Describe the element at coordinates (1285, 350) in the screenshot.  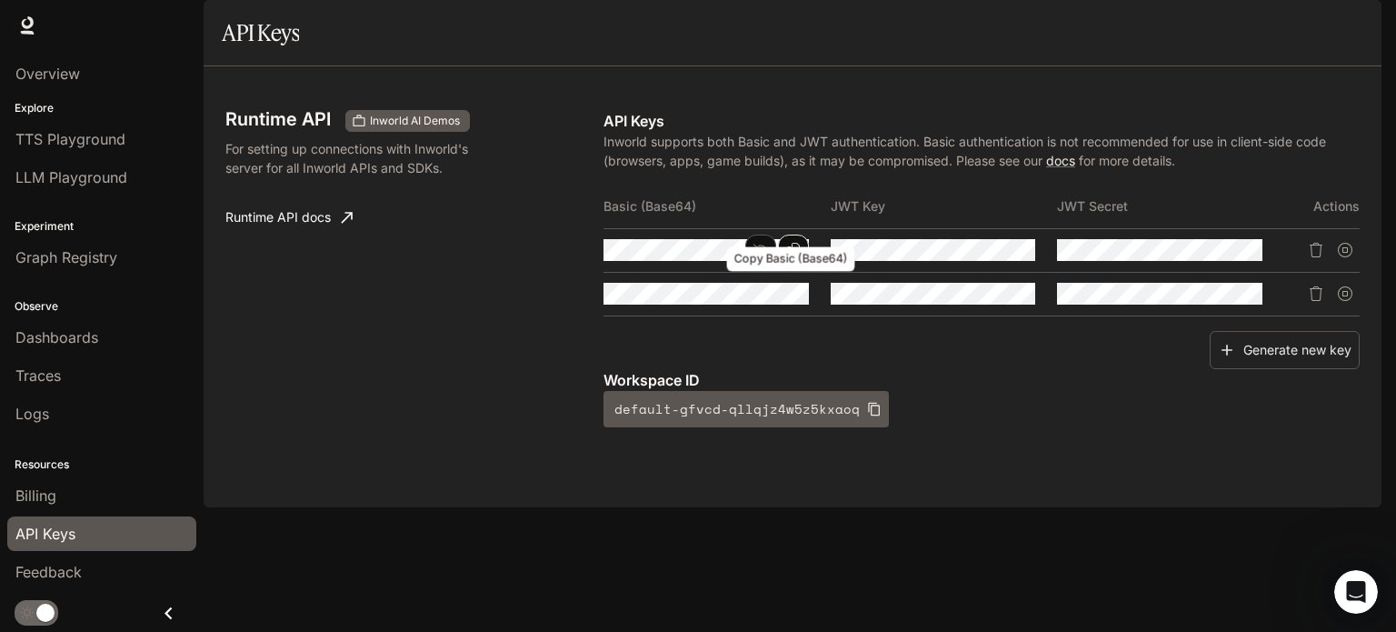
I see `button: Generate new key` at that location.